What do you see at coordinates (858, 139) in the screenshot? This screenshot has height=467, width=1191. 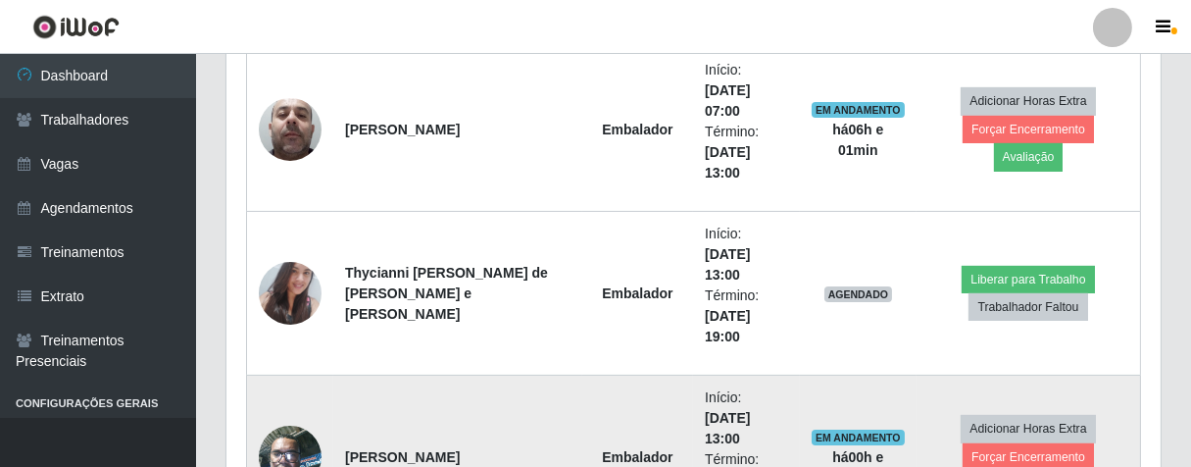 I see `strong: há 06 h e 01 min` at bounding box center [858, 139].